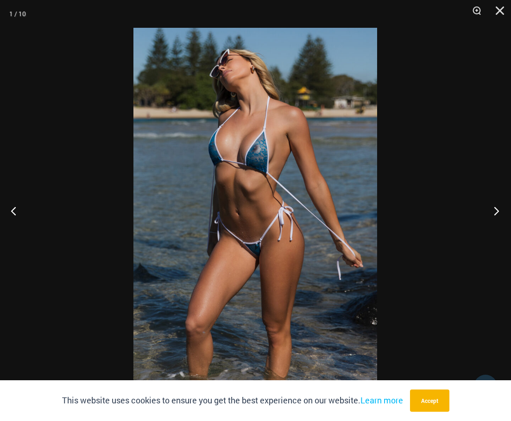 This screenshot has height=421, width=511. What do you see at coordinates (232, 400) in the screenshot?
I see `p: This website uses cookies to ensure you get the best experience on our website.` at bounding box center [232, 400].